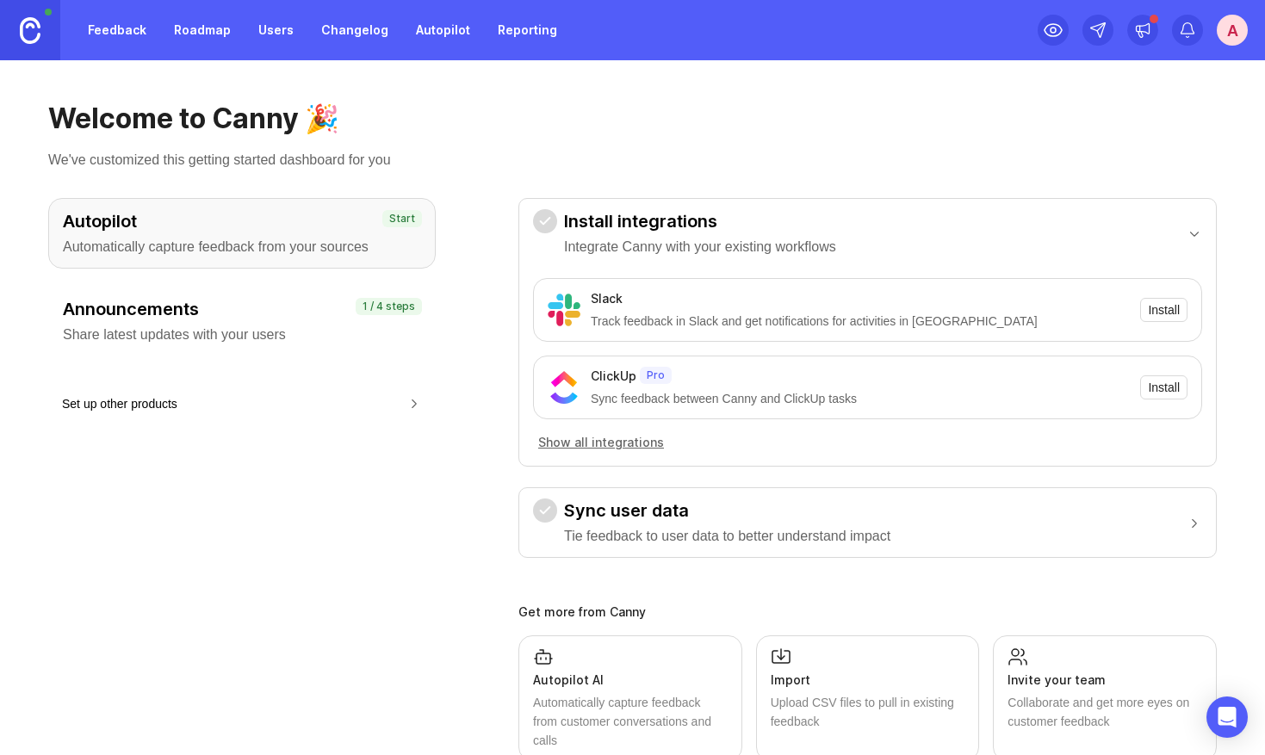  I want to click on button: Sync user dataTie feedback to user data to better understand impact, so click(867, 523).